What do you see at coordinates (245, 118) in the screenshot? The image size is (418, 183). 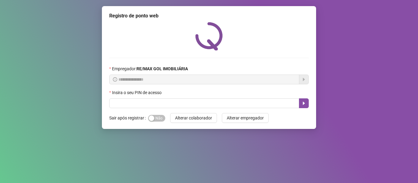 I see `button: Alterar empregador` at bounding box center [245, 118].